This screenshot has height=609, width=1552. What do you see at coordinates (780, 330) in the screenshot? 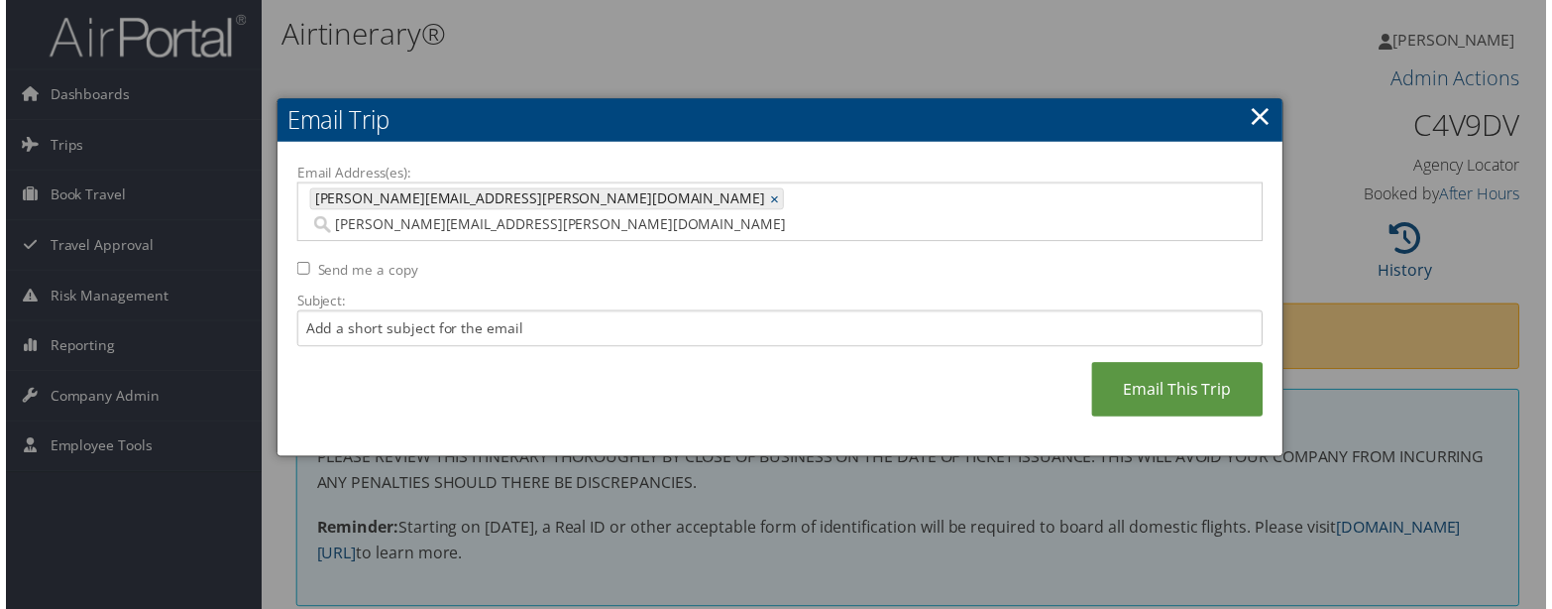
I see `input: Add a short subject for the email` at bounding box center [780, 330].